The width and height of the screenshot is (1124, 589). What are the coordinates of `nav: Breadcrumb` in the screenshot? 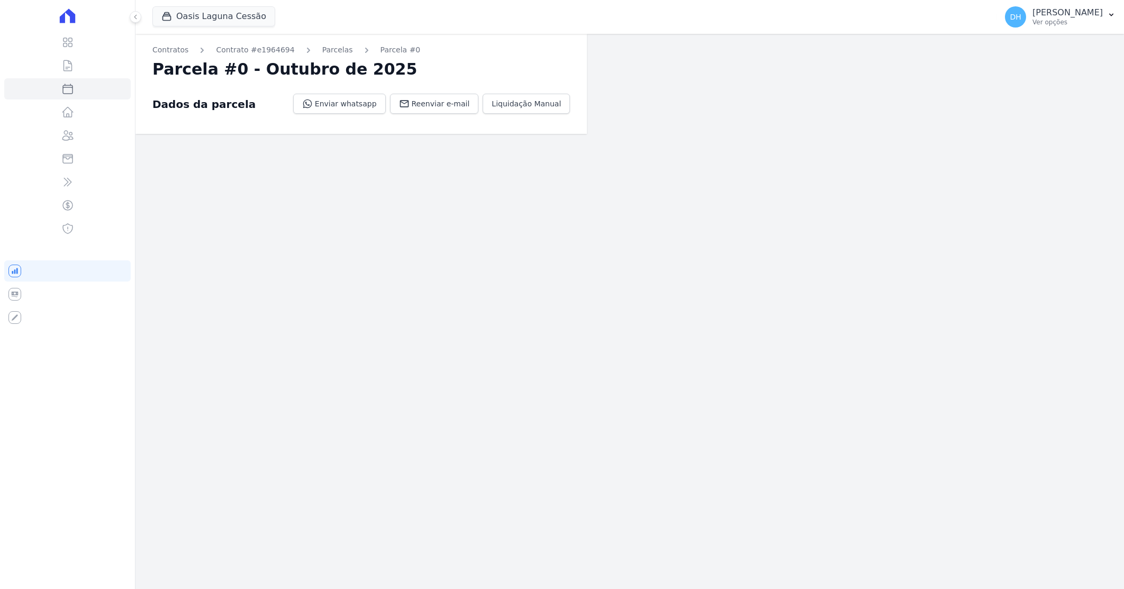 It's located at (361, 50).